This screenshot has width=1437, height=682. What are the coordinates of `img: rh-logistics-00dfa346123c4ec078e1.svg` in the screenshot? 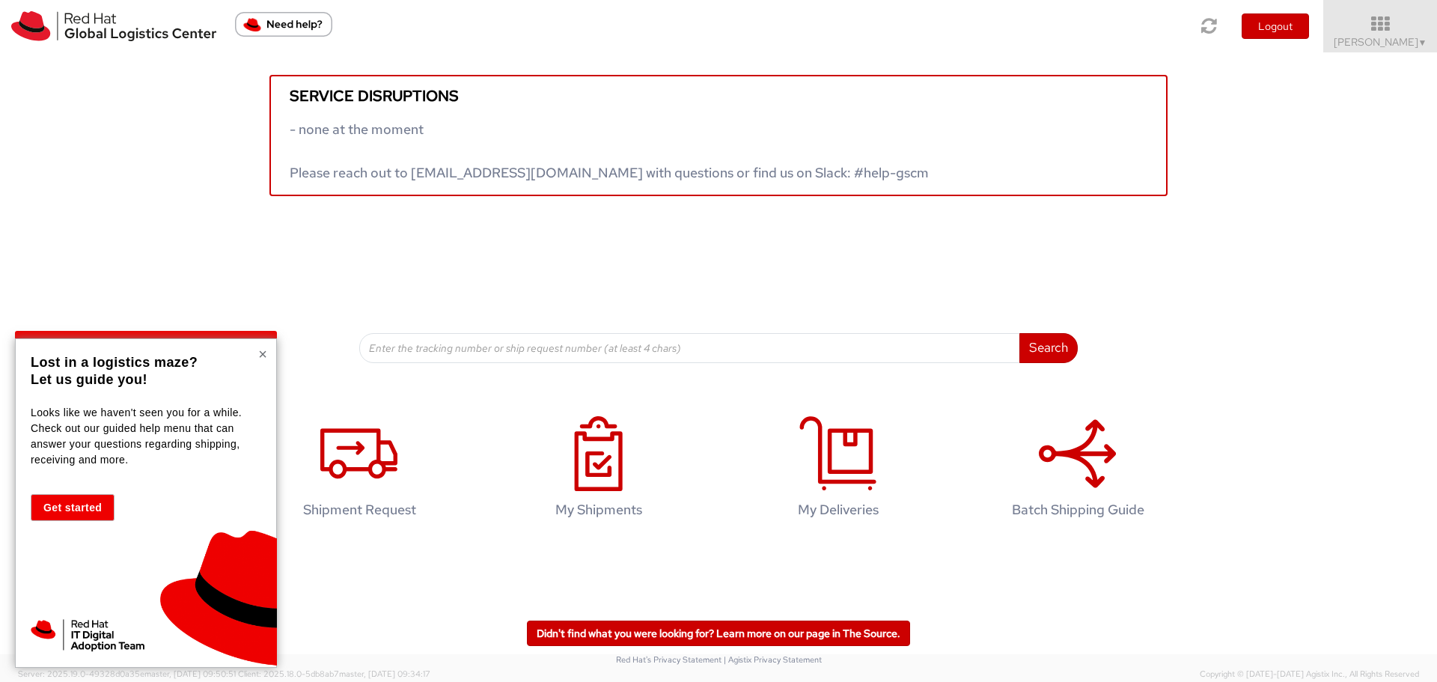 It's located at (114, 26).